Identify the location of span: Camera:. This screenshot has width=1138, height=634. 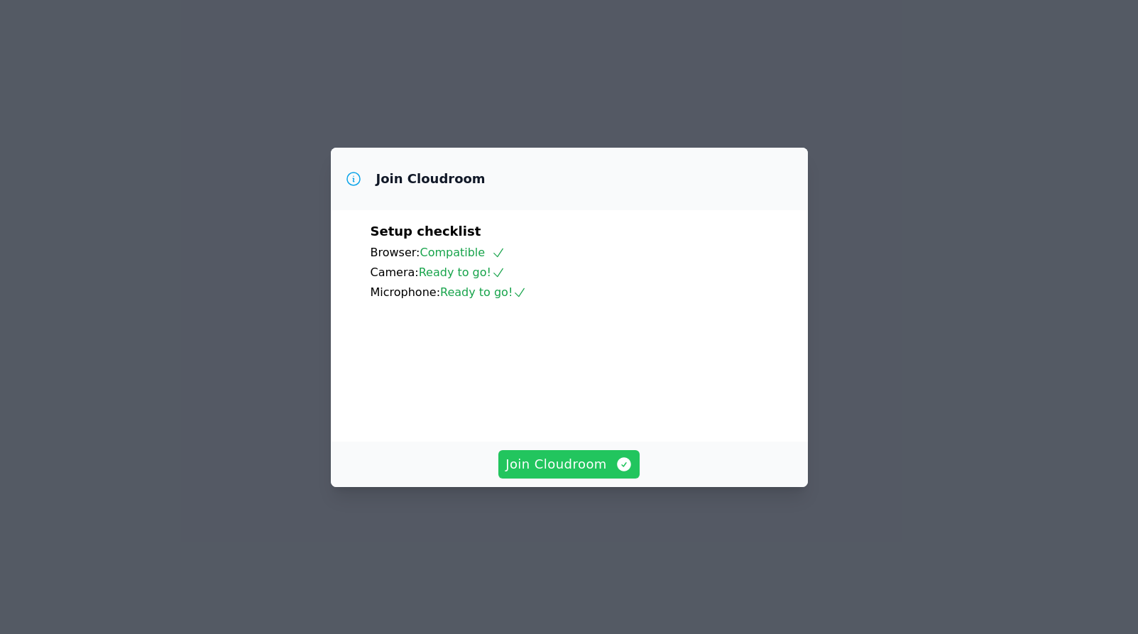
(395, 272).